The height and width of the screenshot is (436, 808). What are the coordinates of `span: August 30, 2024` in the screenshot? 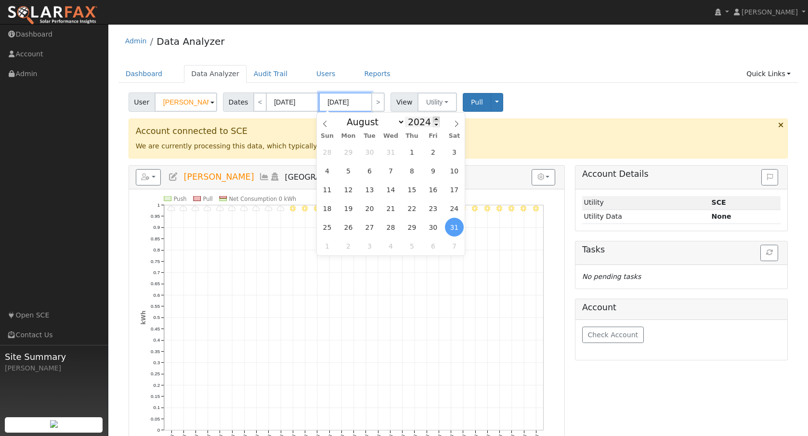 It's located at (433, 227).